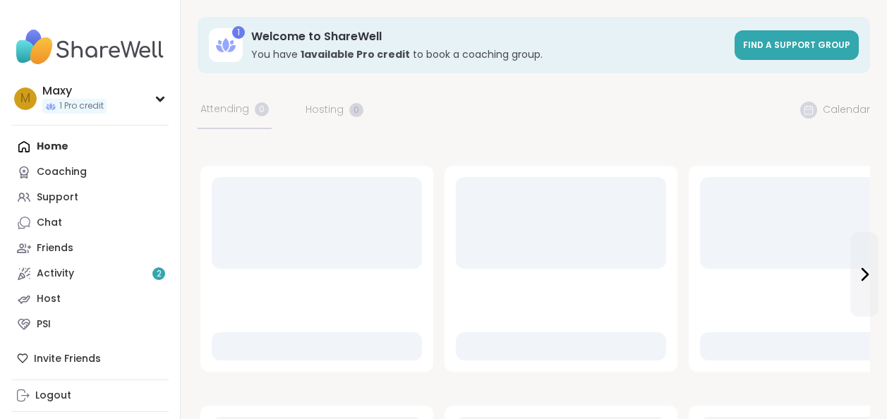 The image size is (887, 419). What do you see at coordinates (159, 274) in the screenshot?
I see `span: 2` at bounding box center [159, 274].